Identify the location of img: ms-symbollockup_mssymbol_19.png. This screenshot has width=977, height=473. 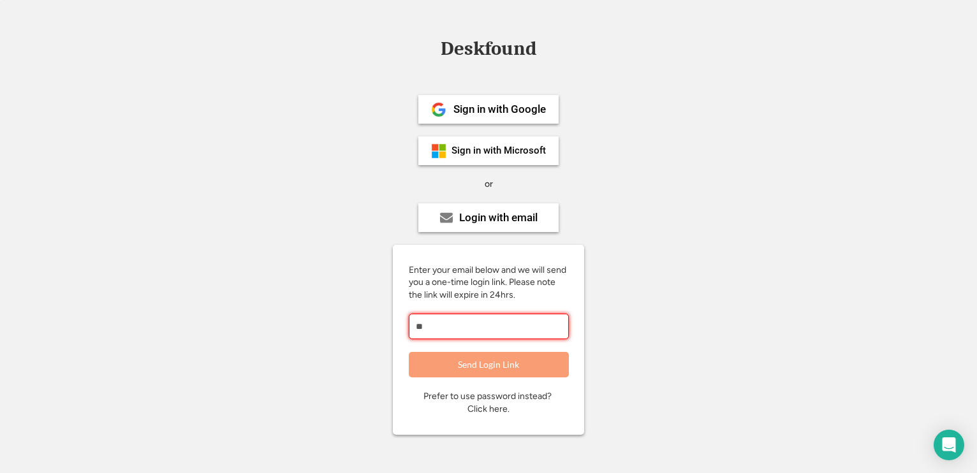
(439, 151).